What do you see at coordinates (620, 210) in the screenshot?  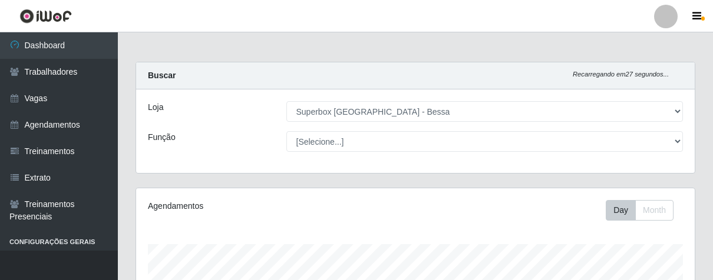 I see `button: Day` at bounding box center [620, 210].